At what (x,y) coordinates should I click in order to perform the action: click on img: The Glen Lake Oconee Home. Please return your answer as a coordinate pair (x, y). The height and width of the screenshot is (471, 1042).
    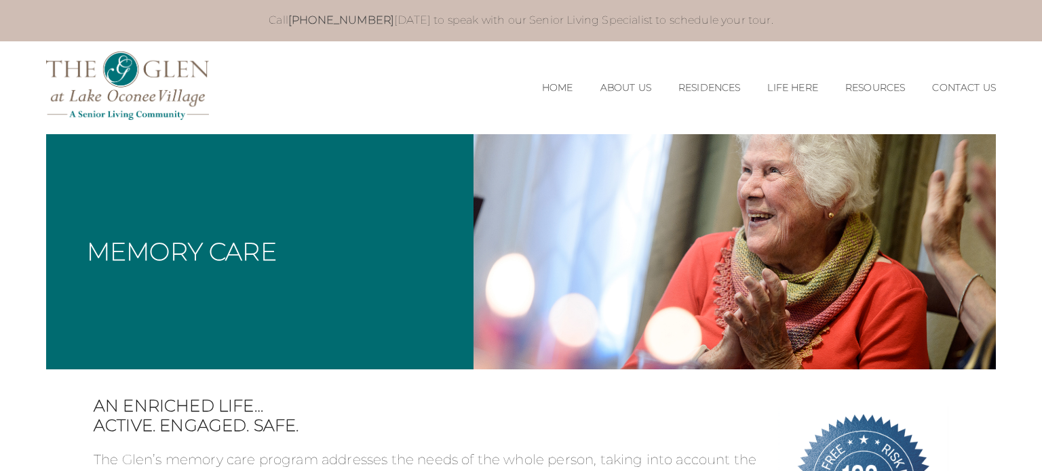
    Looking at the image, I should click on (127, 85).